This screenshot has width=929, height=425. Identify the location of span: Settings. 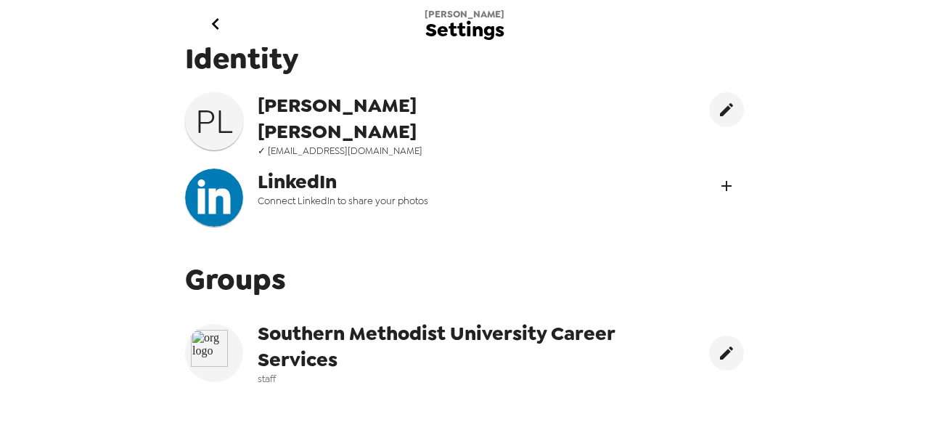
(465, 30).